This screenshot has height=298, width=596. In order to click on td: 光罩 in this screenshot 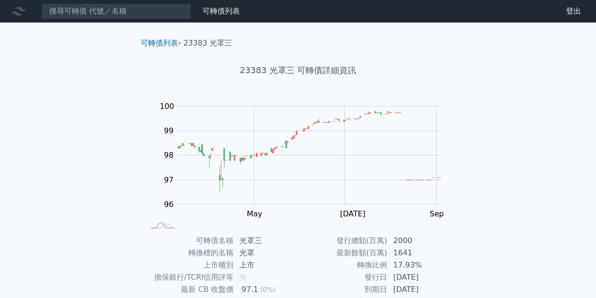, I will do `click(266, 253)`.